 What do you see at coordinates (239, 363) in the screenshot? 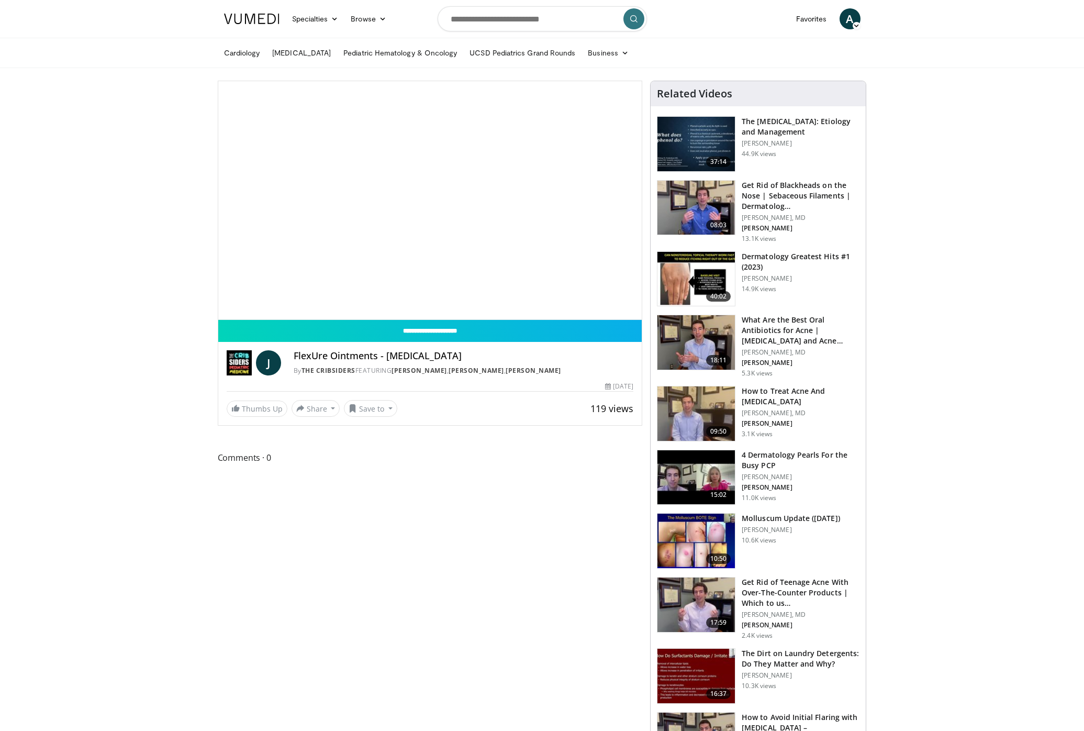
I see `img: The Cribsiders` at bounding box center [239, 363].